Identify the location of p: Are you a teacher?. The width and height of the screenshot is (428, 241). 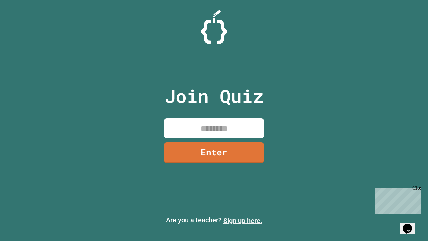
(214, 220).